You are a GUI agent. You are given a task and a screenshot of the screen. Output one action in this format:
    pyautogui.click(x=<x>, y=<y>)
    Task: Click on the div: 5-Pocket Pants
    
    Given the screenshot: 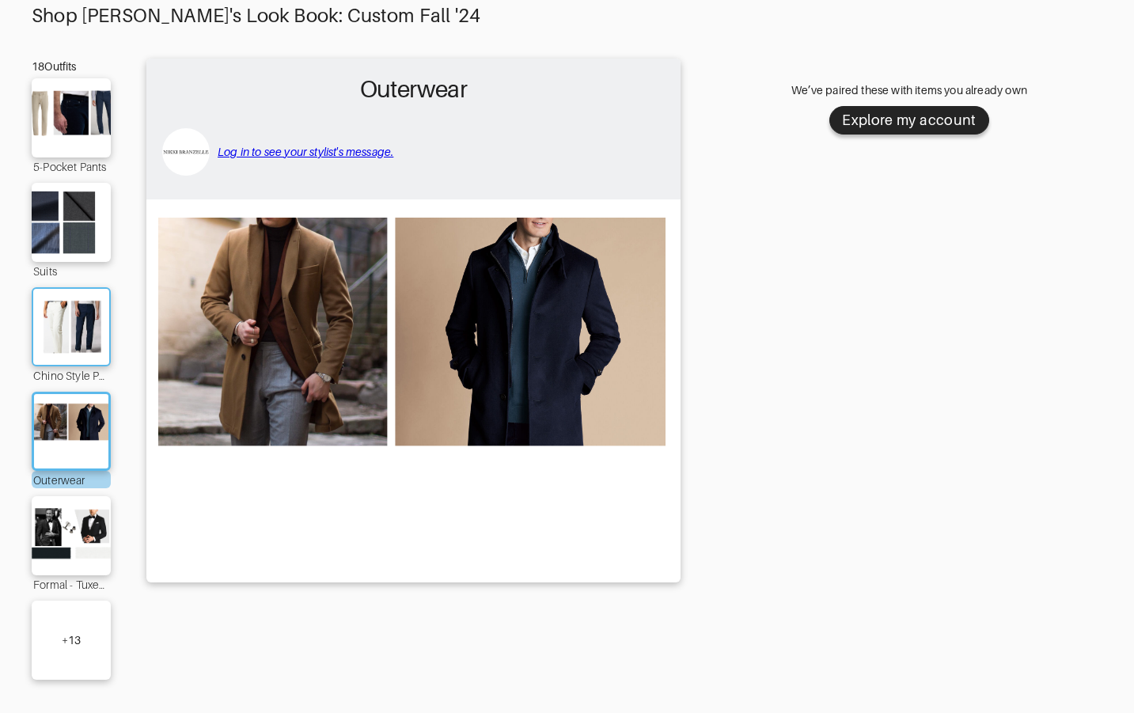 What is the action you would take?
    pyautogui.click(x=71, y=166)
    